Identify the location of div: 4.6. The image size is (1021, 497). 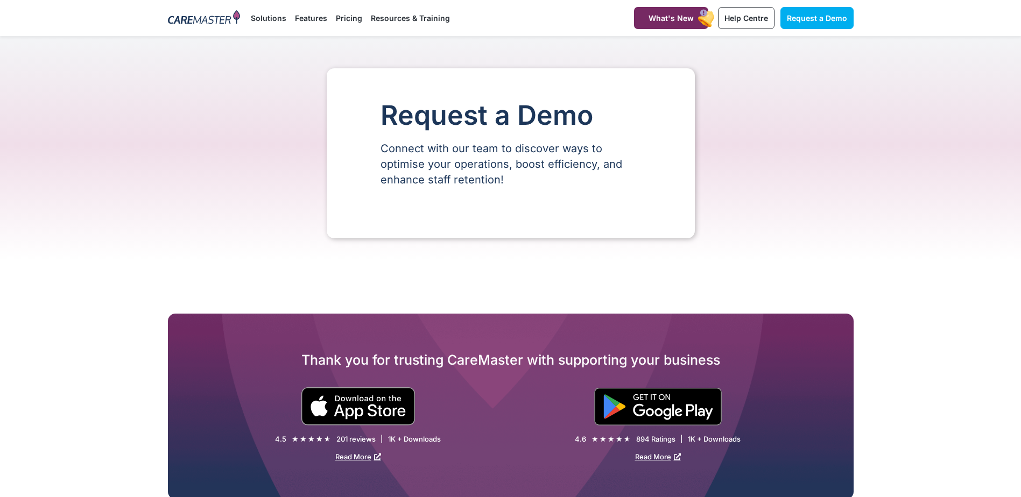
(580, 439).